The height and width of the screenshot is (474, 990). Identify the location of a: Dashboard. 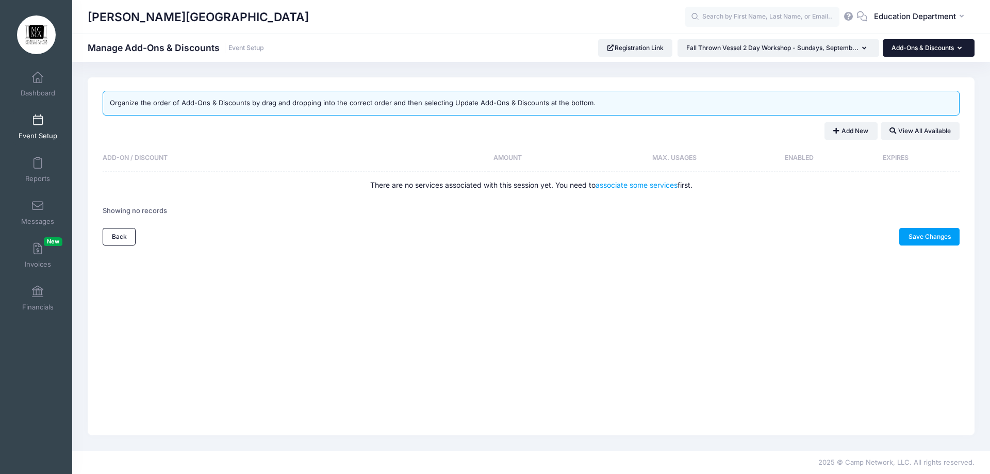
(38, 84).